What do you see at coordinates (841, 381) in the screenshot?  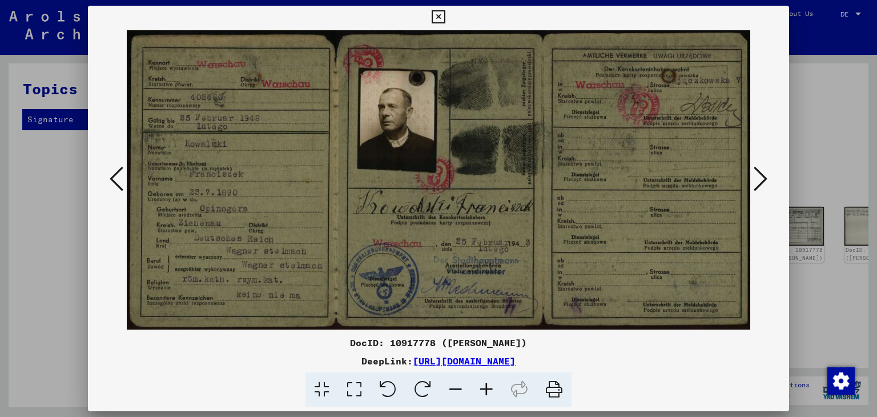 I see `img: Change consent` at bounding box center [841, 381].